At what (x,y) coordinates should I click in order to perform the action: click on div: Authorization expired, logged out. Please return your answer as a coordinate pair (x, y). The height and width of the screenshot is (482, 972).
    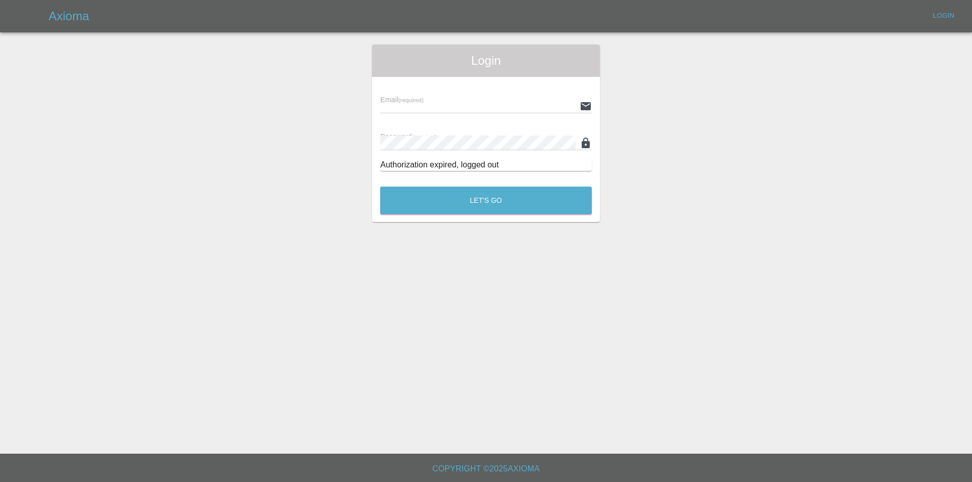
    Looking at the image, I should click on (486, 165).